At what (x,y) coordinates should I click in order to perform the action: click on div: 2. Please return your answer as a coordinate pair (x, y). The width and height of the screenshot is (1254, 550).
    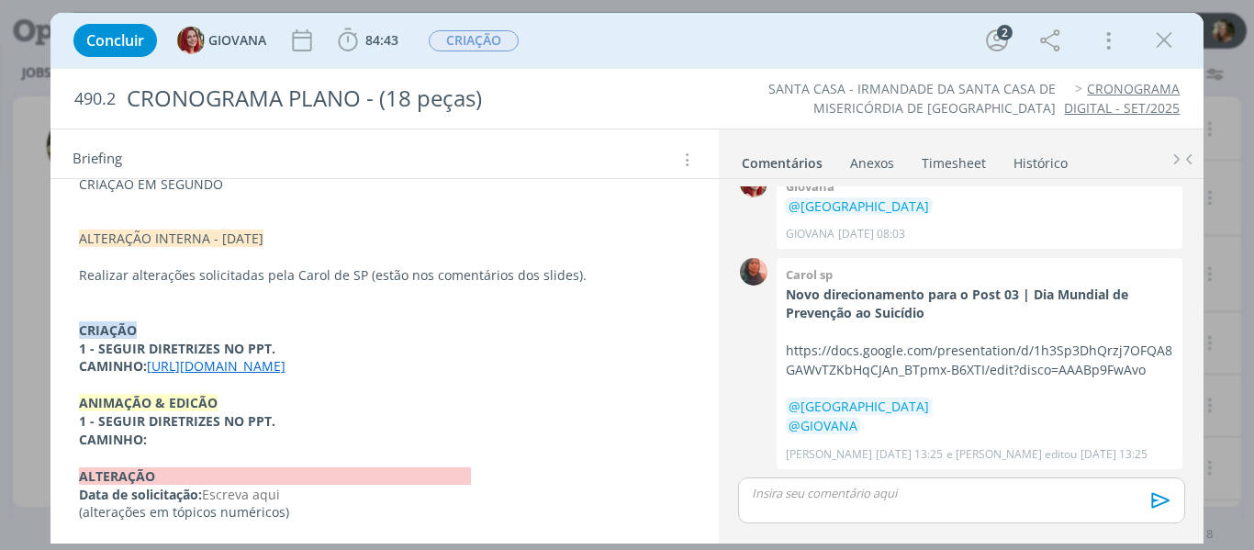
    Looking at the image, I should click on (1004, 32).